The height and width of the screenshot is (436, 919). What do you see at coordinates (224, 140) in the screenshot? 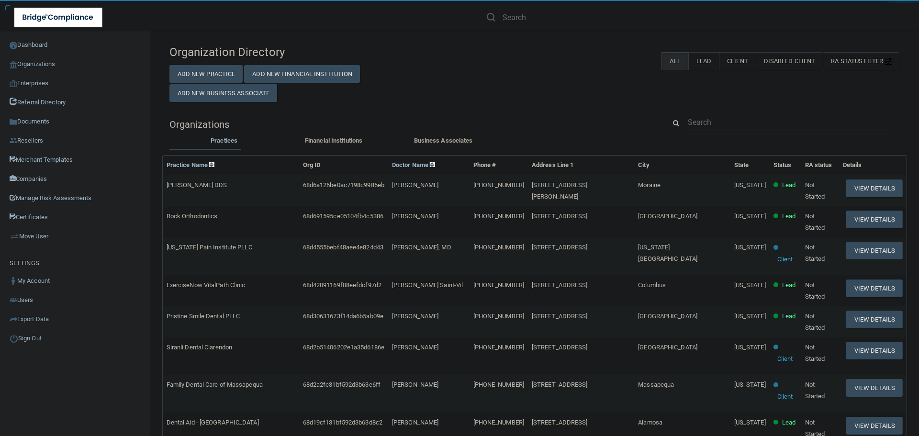
I see `span: Practices` at bounding box center [224, 140].